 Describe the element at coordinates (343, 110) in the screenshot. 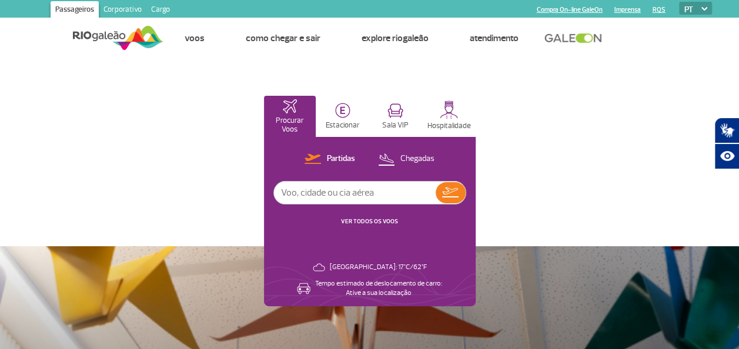

I see `img: carParkingHome.svg` at that location.